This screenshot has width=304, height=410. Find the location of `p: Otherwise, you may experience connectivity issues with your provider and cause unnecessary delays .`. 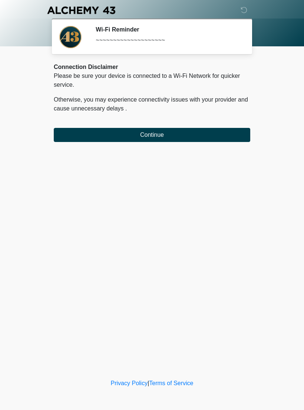

p: Otherwise, you may experience connectivity issues with your provider and cause unnecessary delays . is located at coordinates (152, 104).